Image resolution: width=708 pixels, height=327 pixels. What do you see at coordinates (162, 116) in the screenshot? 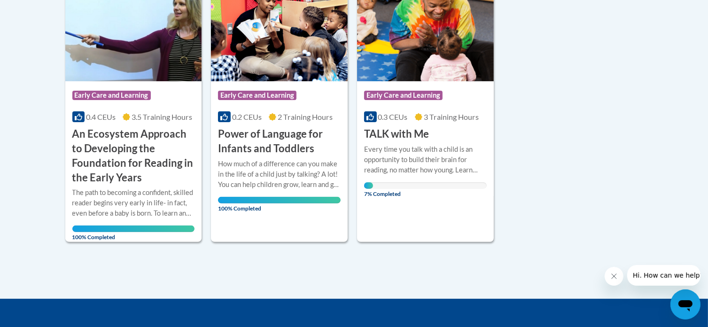
I see `span: 3.5 Training Hours` at bounding box center [162, 116].